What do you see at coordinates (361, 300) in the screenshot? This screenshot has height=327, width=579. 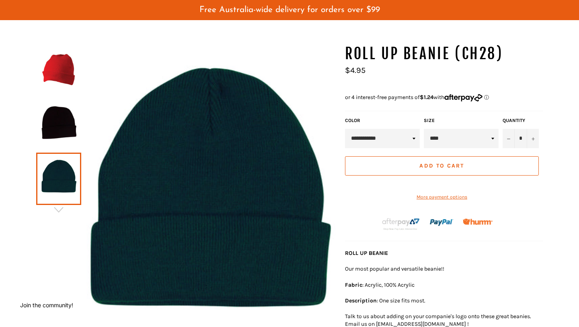 I see `strong: Description` at bounding box center [361, 300].